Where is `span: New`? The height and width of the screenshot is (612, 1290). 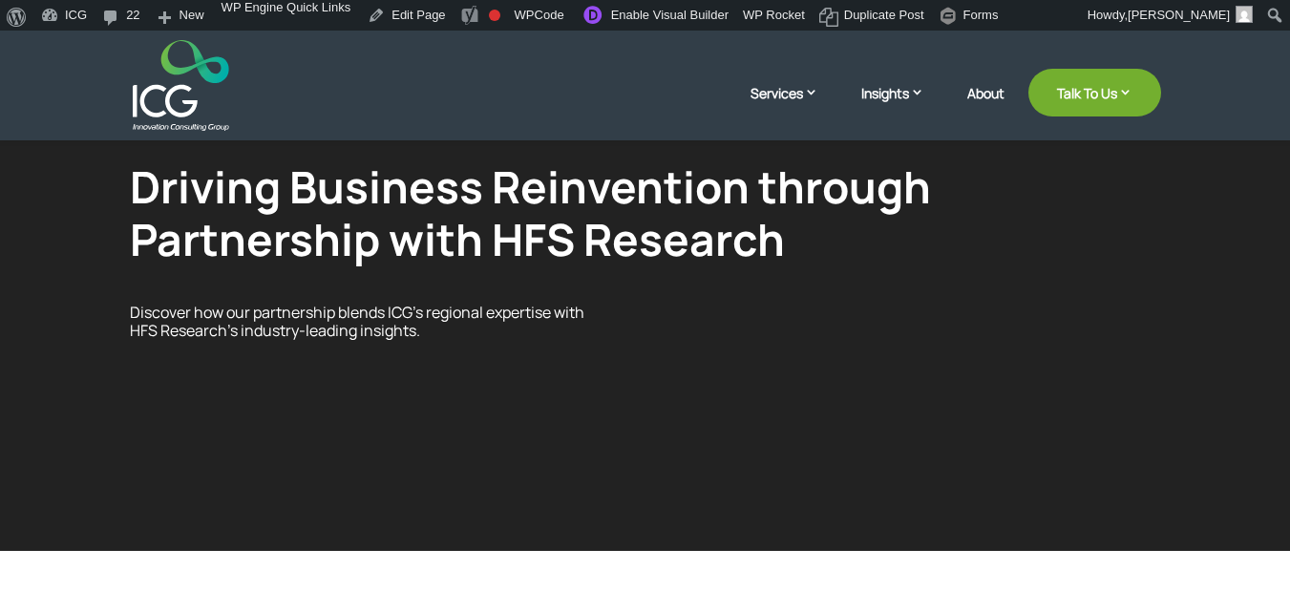
span: New is located at coordinates (192, 23).